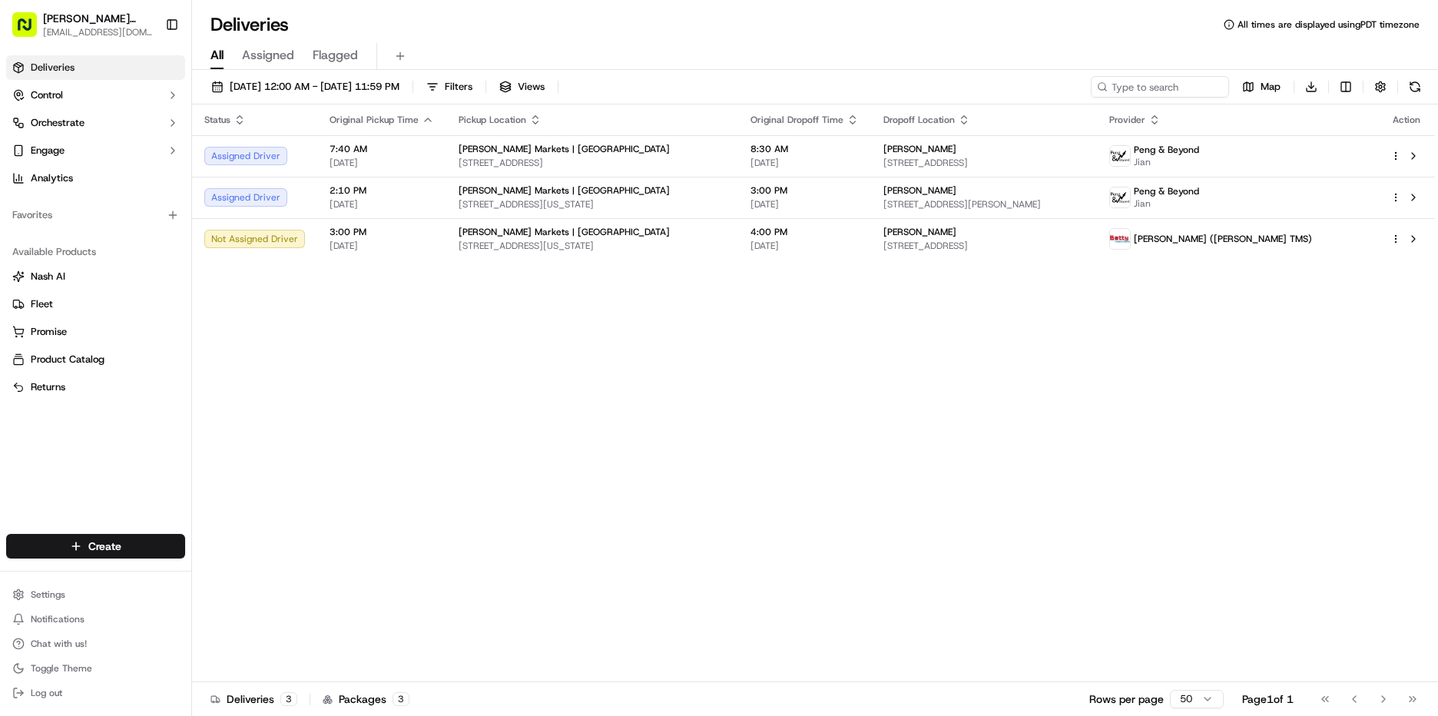  Describe the element at coordinates (95, 546) in the screenshot. I see `button: Create` at that location.